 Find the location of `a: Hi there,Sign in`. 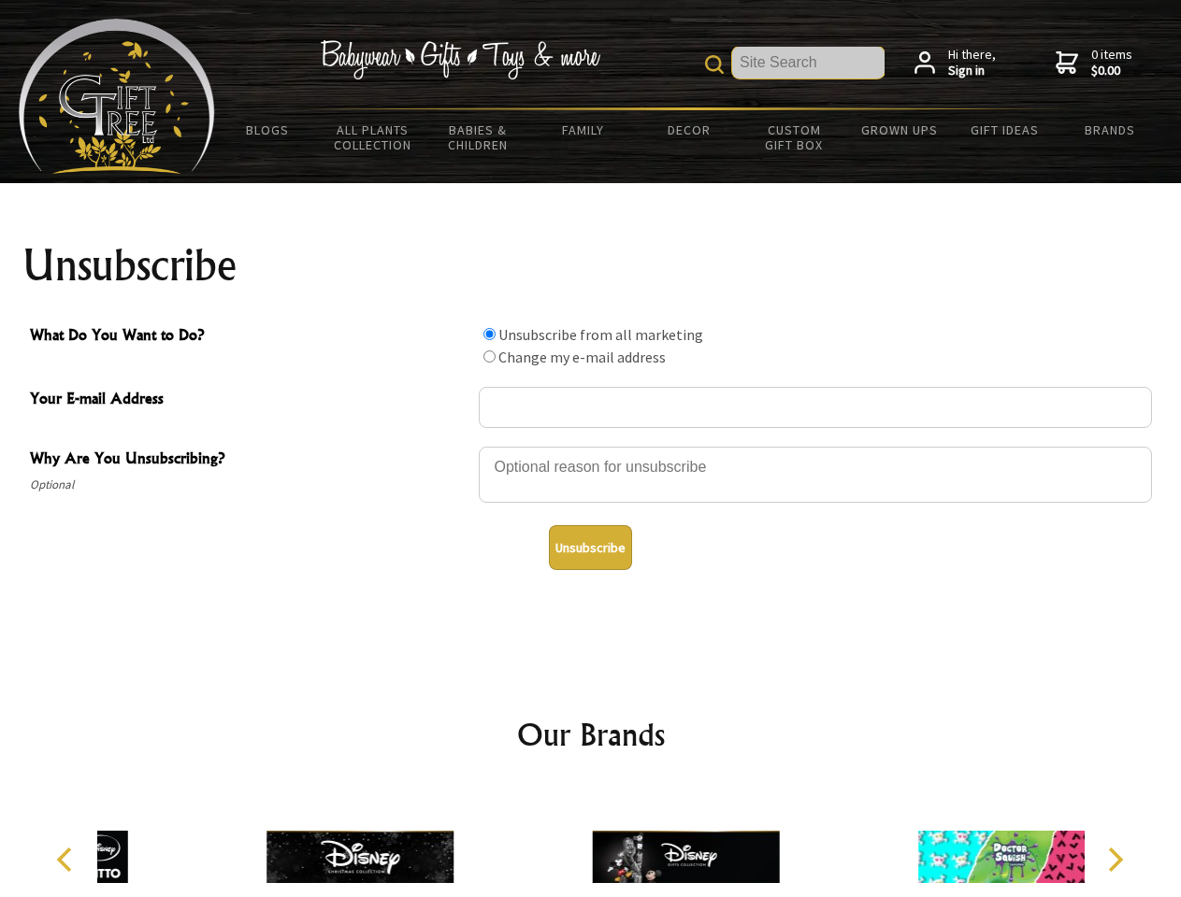

a: Hi there,Sign in is located at coordinates (954, 63).